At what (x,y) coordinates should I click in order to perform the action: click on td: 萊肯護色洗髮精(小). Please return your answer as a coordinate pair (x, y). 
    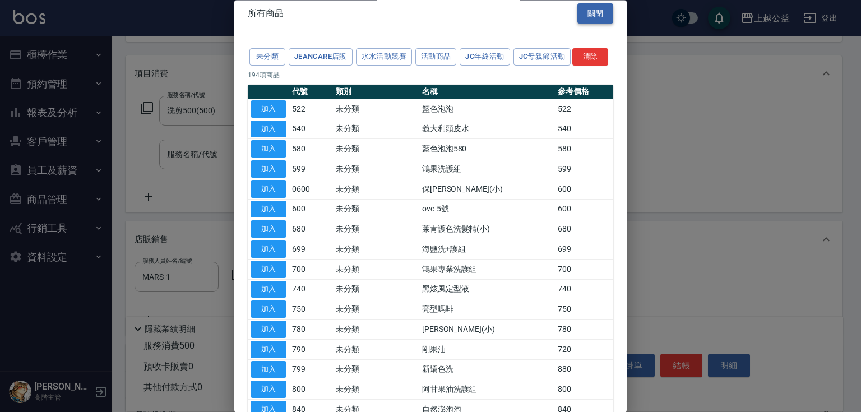
    Looking at the image, I should click on (487, 229).